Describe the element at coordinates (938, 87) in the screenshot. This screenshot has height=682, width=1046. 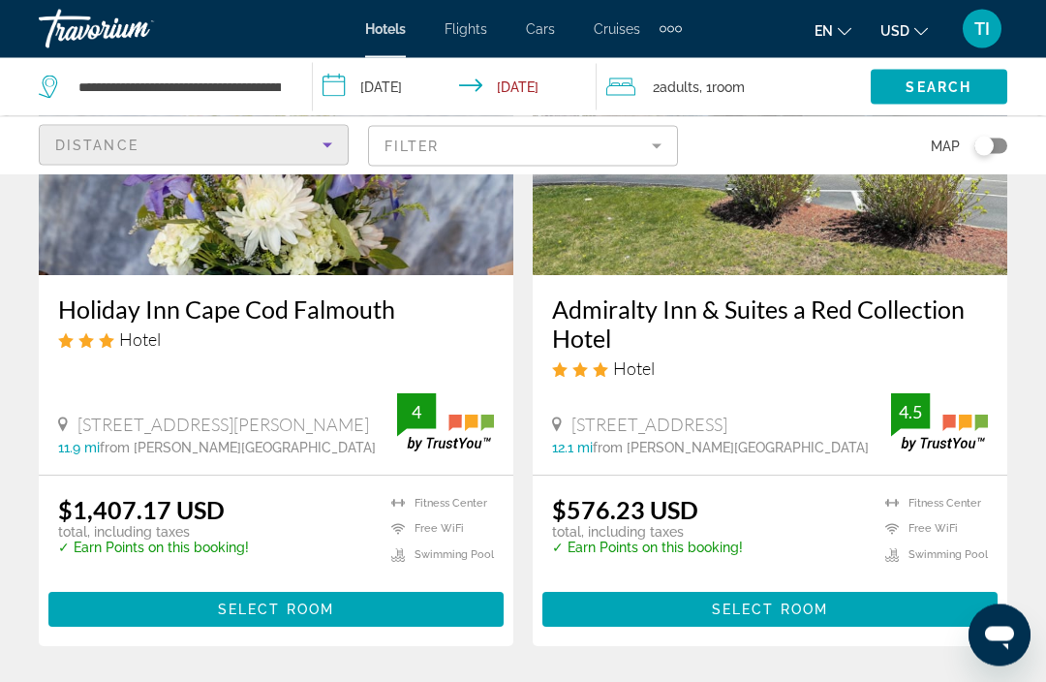
I see `span: Search` at that location.